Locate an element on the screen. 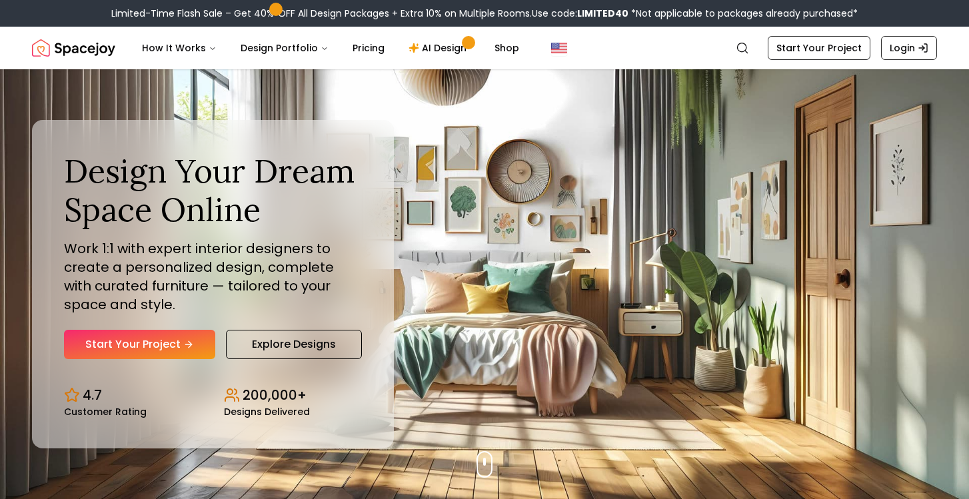 The height and width of the screenshot is (499, 969). a: Shop is located at coordinates (507, 48).